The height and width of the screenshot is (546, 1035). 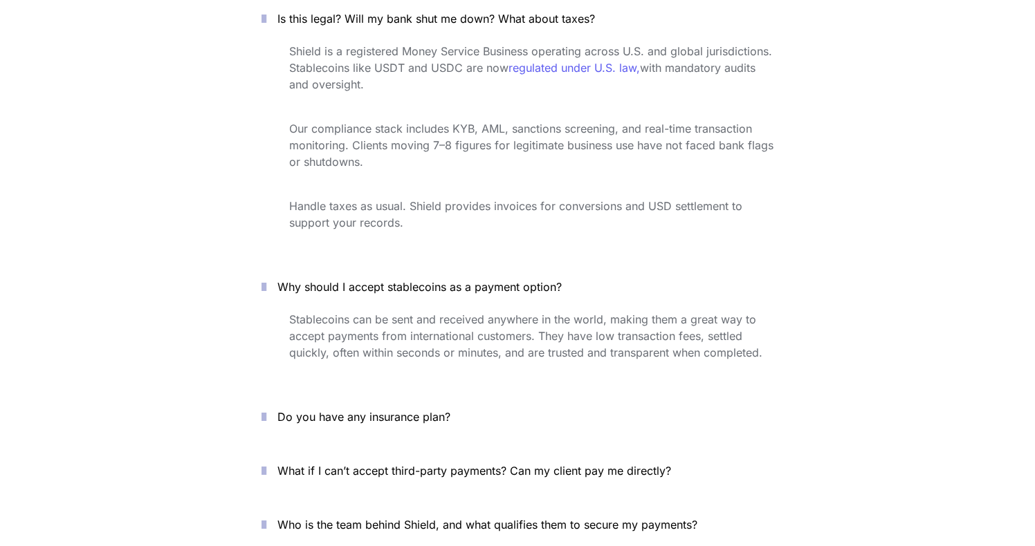 I want to click on span: Shield is a registered Money Service Business operating across U.S. and global jurisdictions. Sta..., so click(x=532, y=59).